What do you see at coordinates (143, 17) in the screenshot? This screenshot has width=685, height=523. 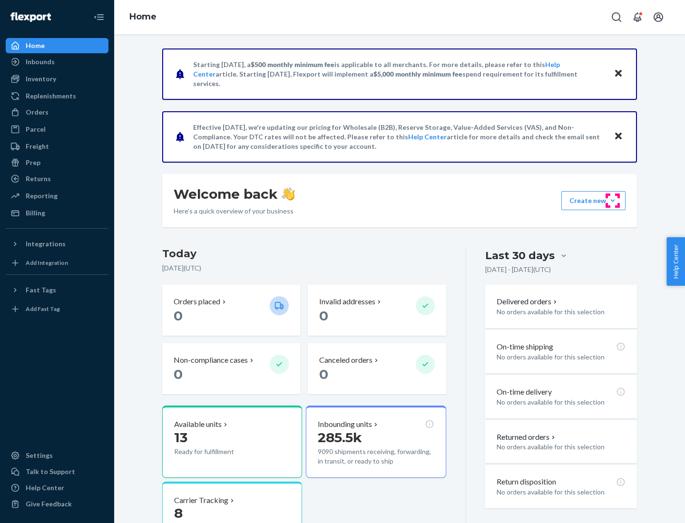 I see `ol: breadcrumbs` at bounding box center [143, 17].